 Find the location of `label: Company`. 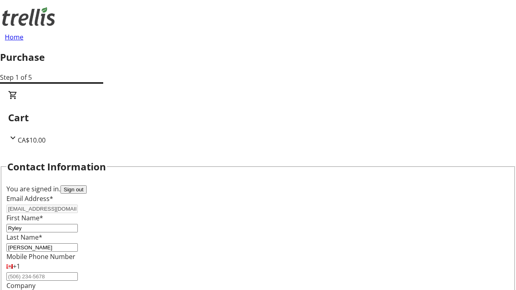

label: Company is located at coordinates (21, 286).